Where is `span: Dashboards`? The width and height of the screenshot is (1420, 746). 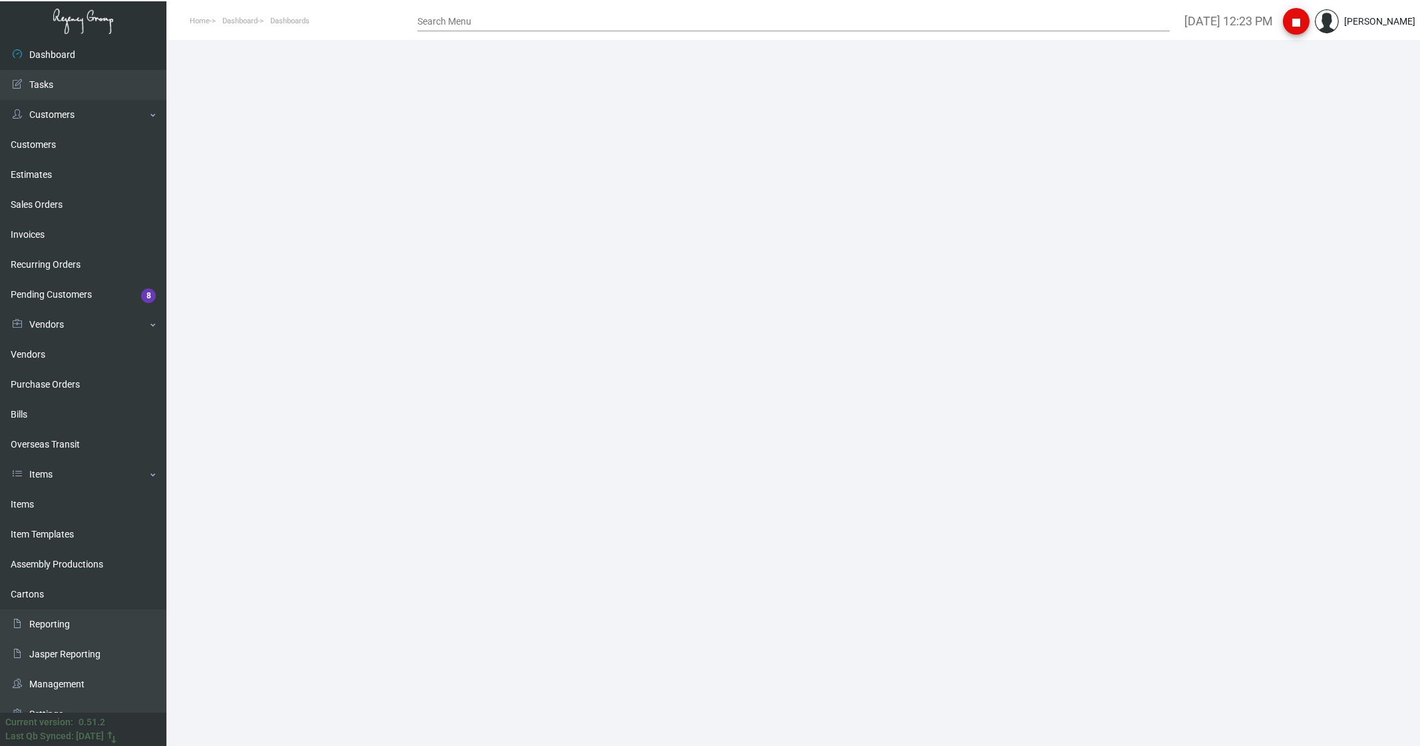
span: Dashboards is located at coordinates (290, 21).